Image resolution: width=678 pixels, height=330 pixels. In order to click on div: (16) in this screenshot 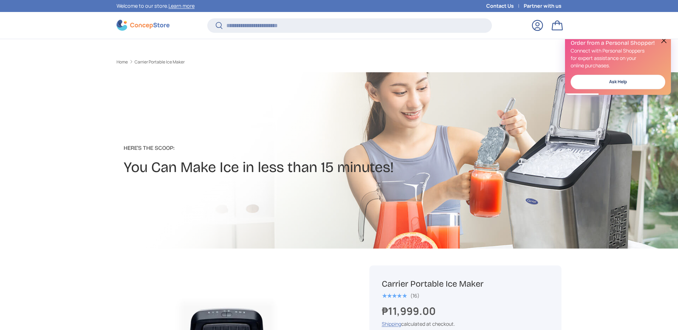, I will do `click(415, 296)`.